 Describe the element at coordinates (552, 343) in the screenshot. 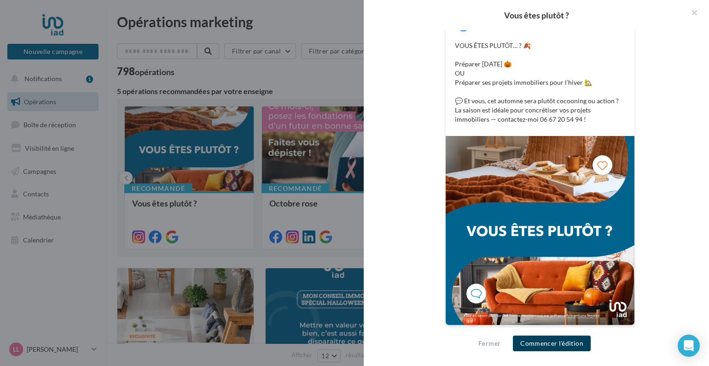

I see `button: Commencer l'édition` at that location.